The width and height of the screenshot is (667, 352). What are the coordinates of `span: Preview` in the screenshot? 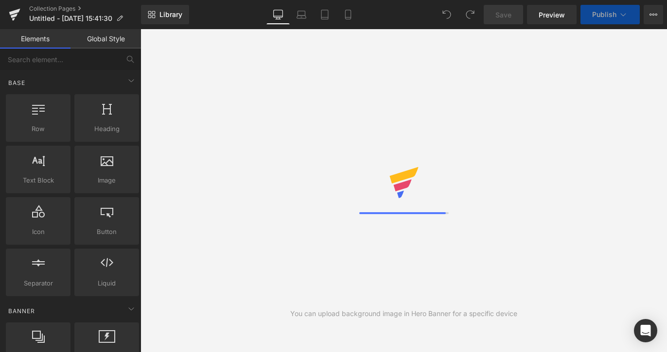 It's located at (552, 15).